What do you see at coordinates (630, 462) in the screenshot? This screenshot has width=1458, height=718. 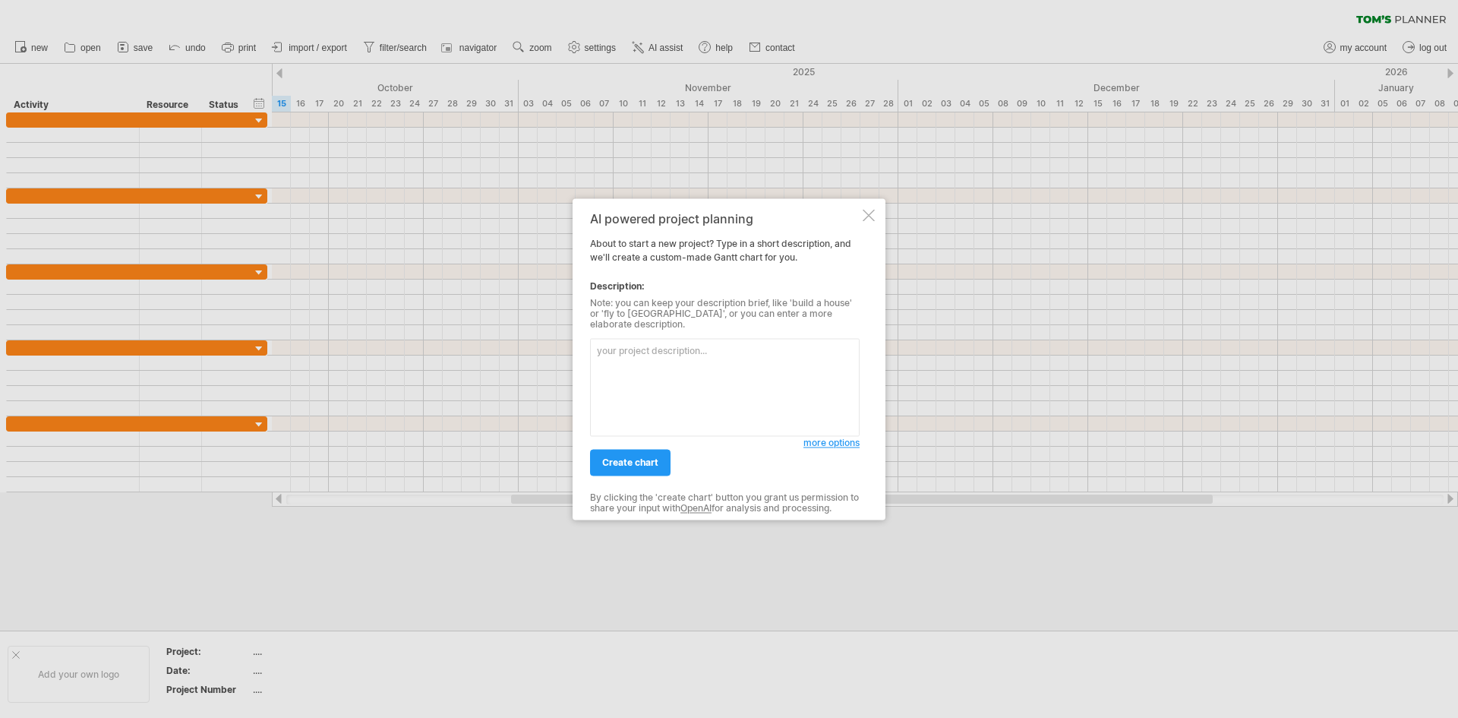 I see `span: create chart` at bounding box center [630, 462].